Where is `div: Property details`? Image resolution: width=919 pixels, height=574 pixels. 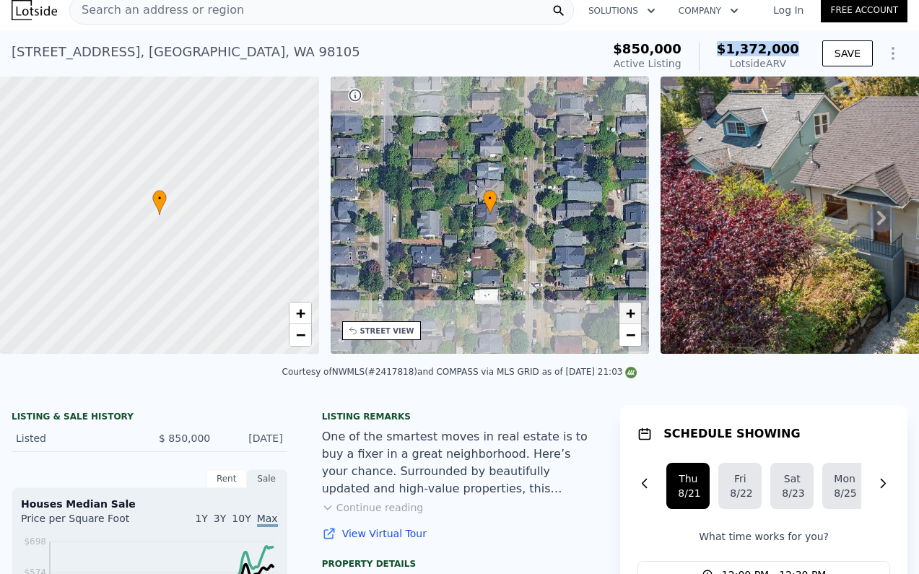
div: Property details is located at coordinates (460, 564).